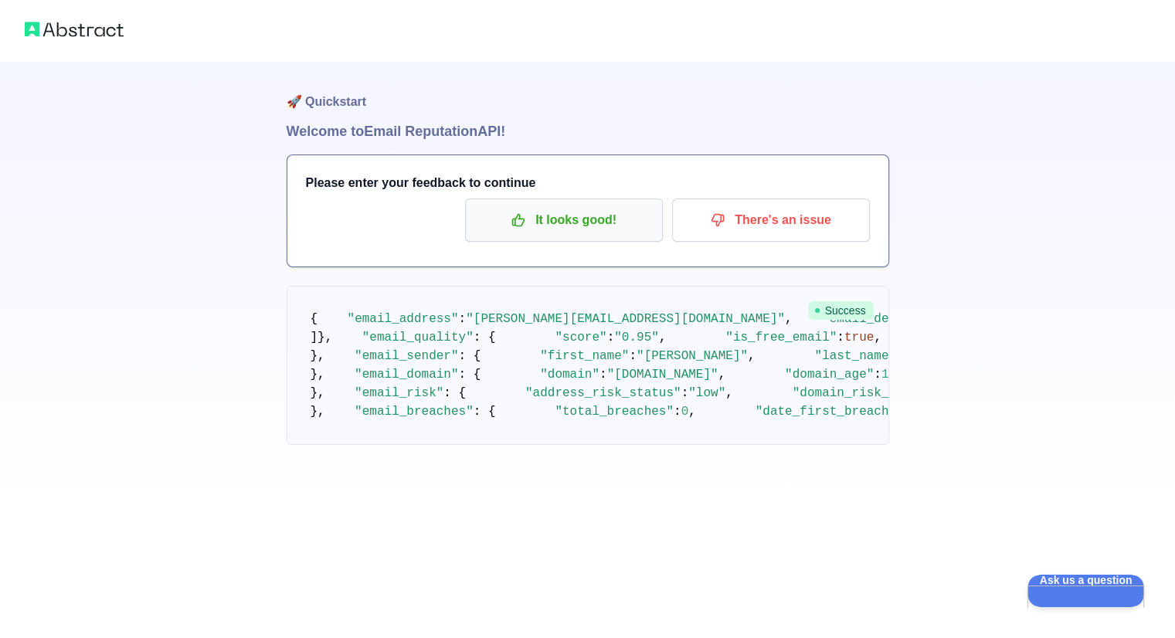 The image size is (1175, 638). What do you see at coordinates (406, 356) in the screenshot?
I see `span: "email_sender"` at bounding box center [406, 356].